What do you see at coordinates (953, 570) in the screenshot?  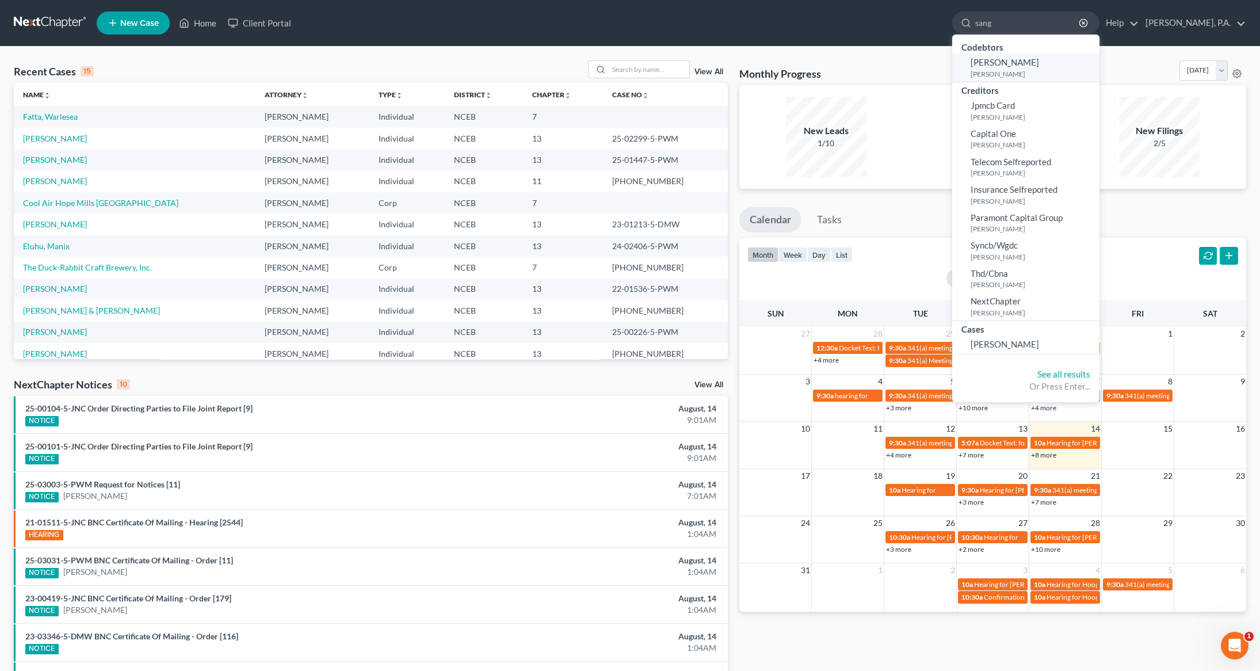 I see `span: 2` at bounding box center [953, 570].